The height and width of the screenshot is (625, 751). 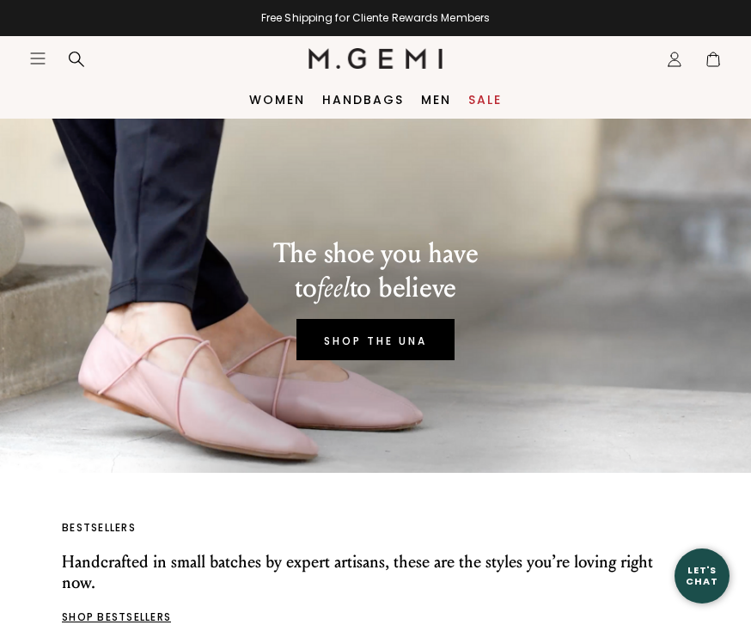 I want to click on p: to to believe, so click(x=376, y=288).